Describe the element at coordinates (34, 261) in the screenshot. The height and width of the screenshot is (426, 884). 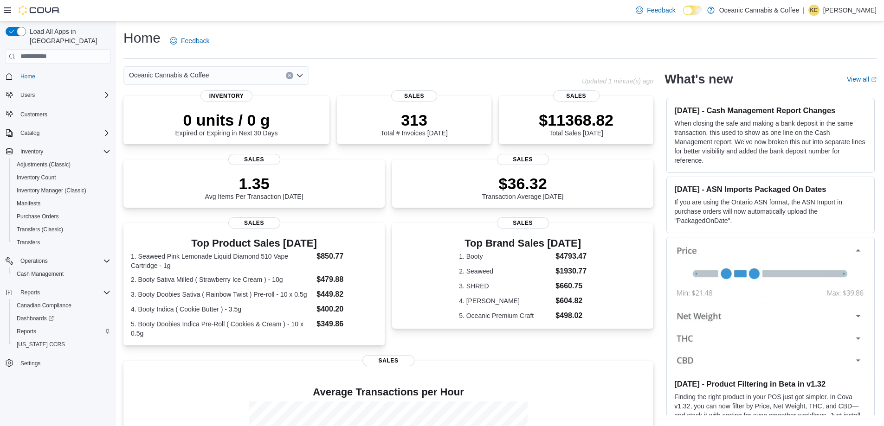
I see `button: Operations` at that location.